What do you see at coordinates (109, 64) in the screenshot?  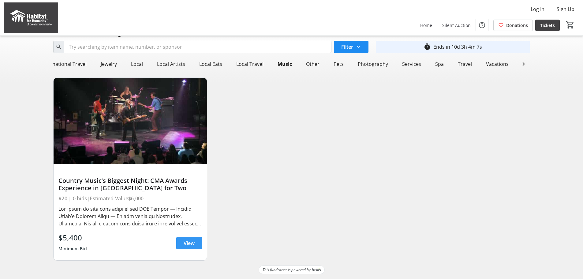 I see `div: Jewelry` at bounding box center [109, 64].